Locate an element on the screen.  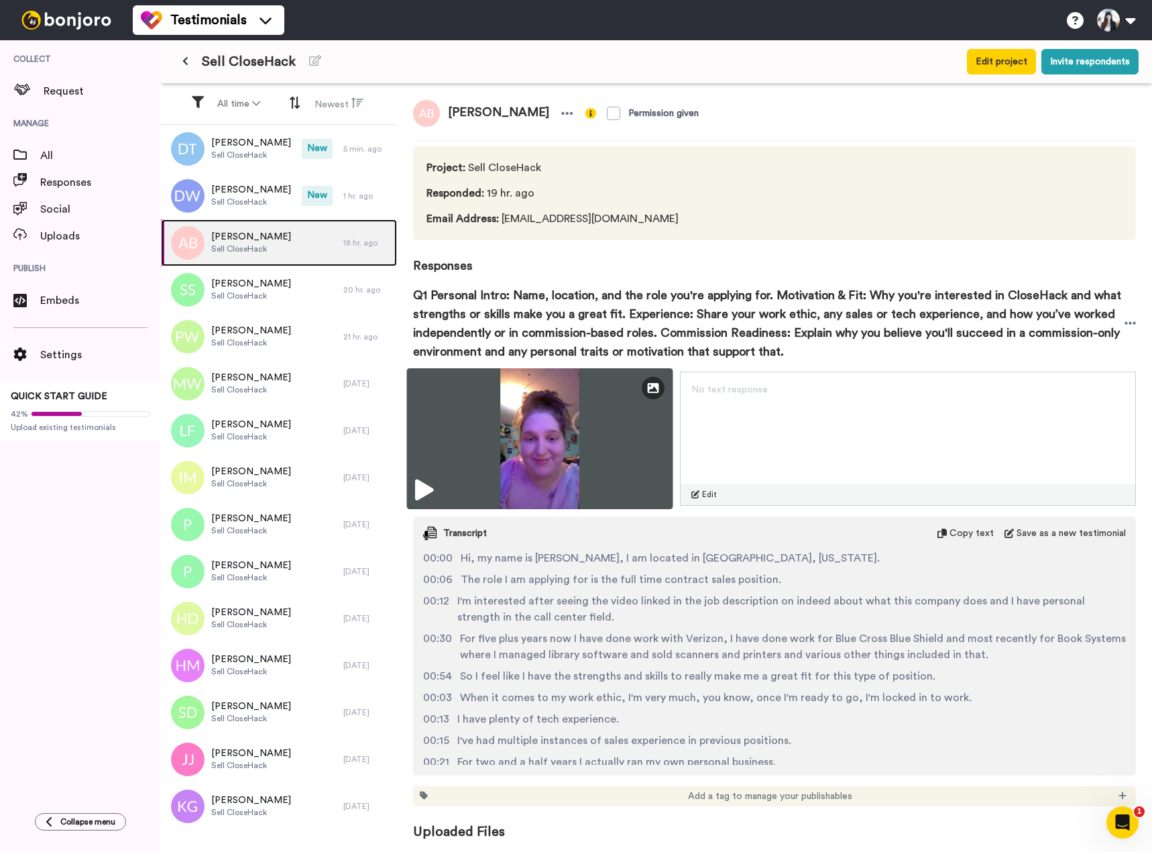
span: When it comes to my work ethic, I'm very much, you know, once I'm ready to go, I'm locked in to w... is located at coordinates (716, 697).